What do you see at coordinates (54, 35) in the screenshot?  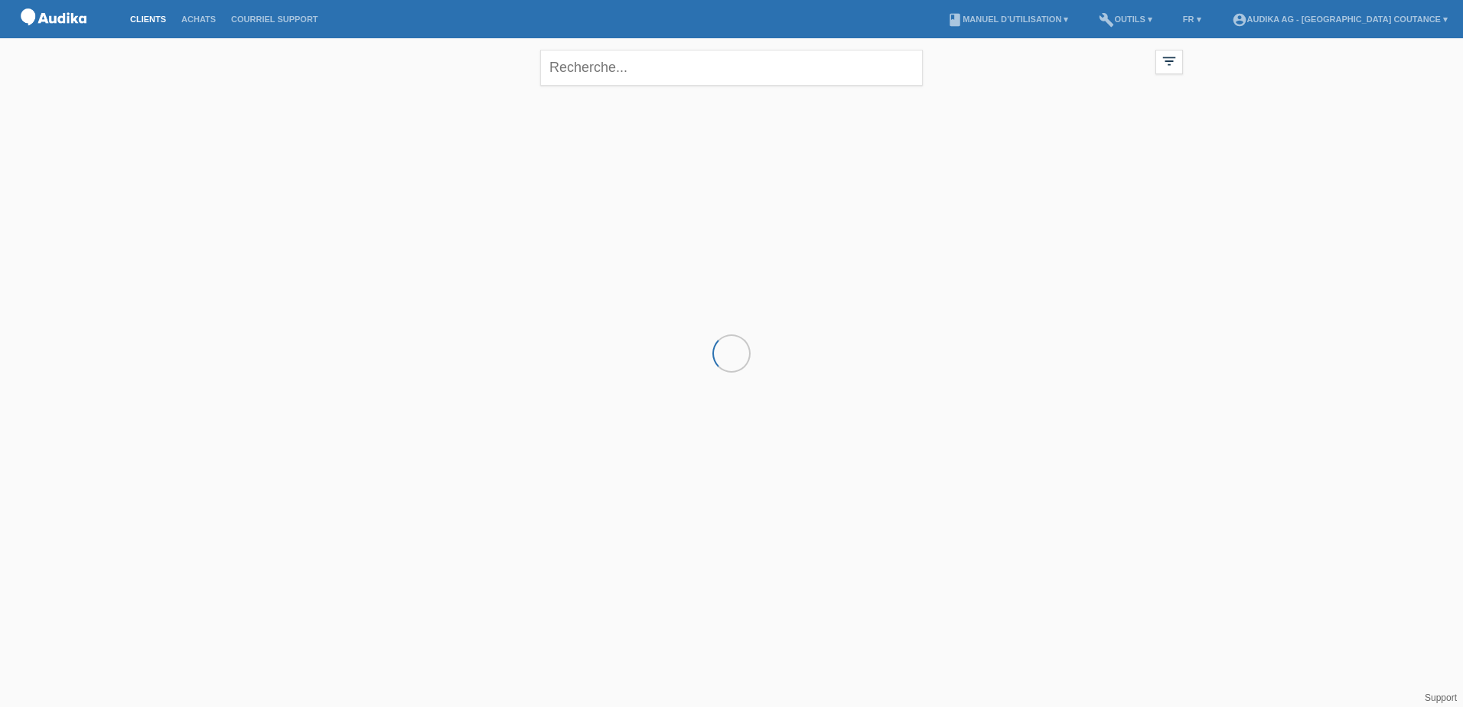 I see `a: POS — MF Group` at bounding box center [54, 35].